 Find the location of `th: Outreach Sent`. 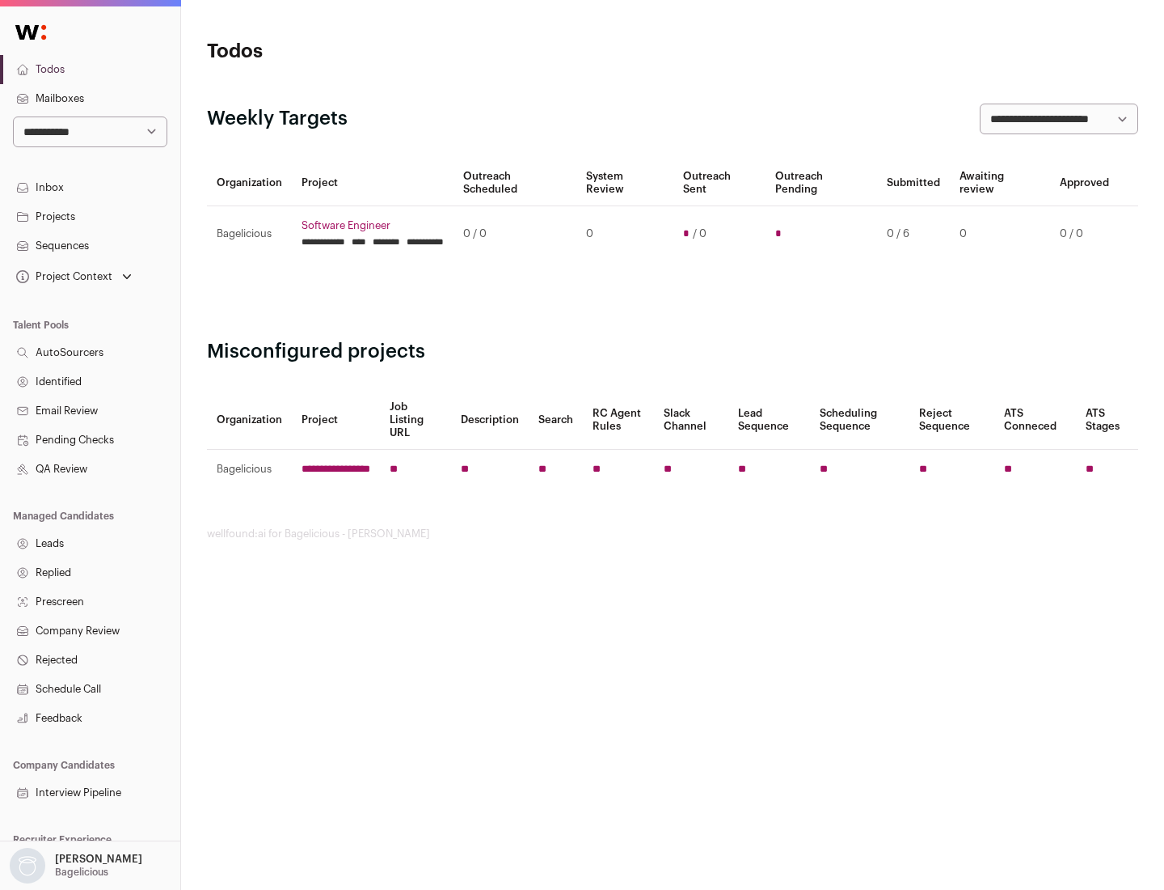

th: Outreach Sent is located at coordinates (720, 183).